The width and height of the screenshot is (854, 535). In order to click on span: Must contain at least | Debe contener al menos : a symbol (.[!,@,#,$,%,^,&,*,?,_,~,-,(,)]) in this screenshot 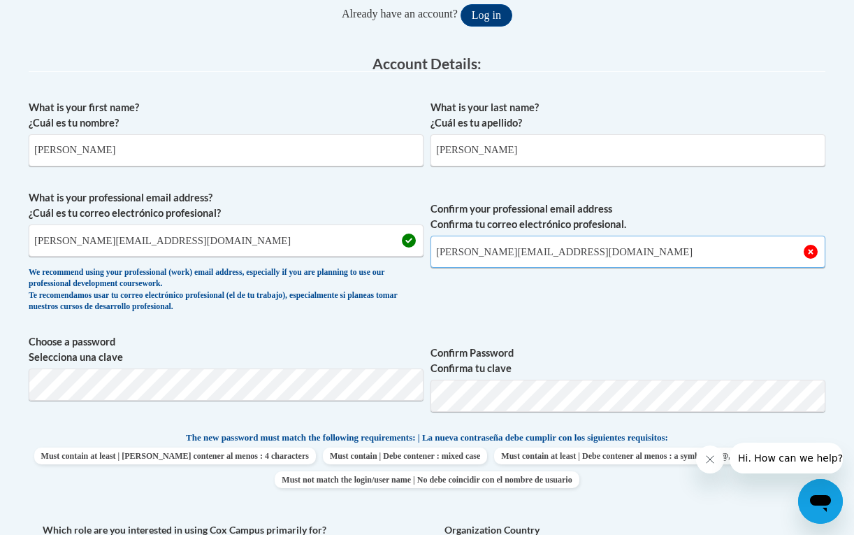, I will do `click(657, 456)`.